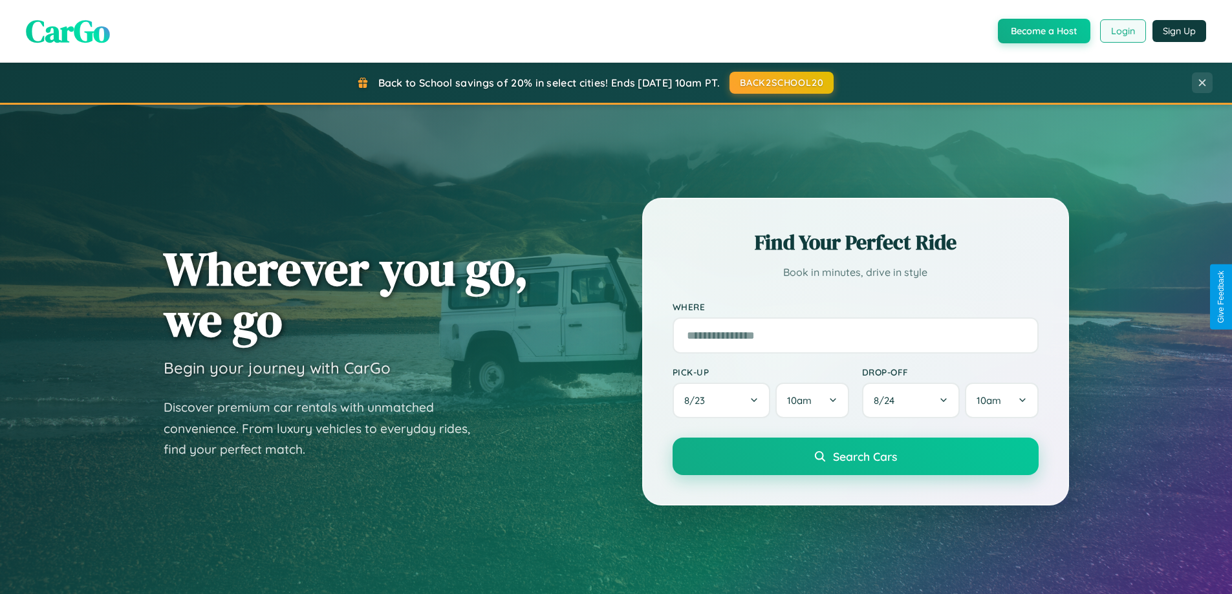 Image resolution: width=1232 pixels, height=594 pixels. What do you see at coordinates (1179, 31) in the screenshot?
I see `button: Sign Up` at bounding box center [1179, 31].